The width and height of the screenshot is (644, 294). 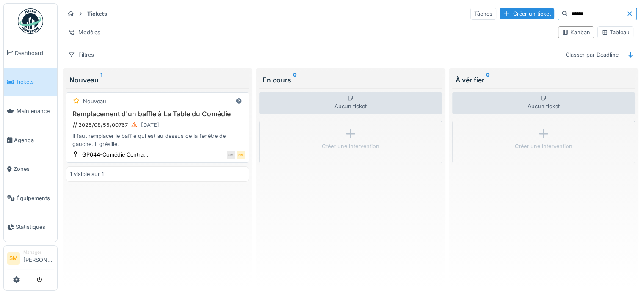 What do you see at coordinates (97, 14) in the screenshot?
I see `strong: Tickets` at bounding box center [97, 14].